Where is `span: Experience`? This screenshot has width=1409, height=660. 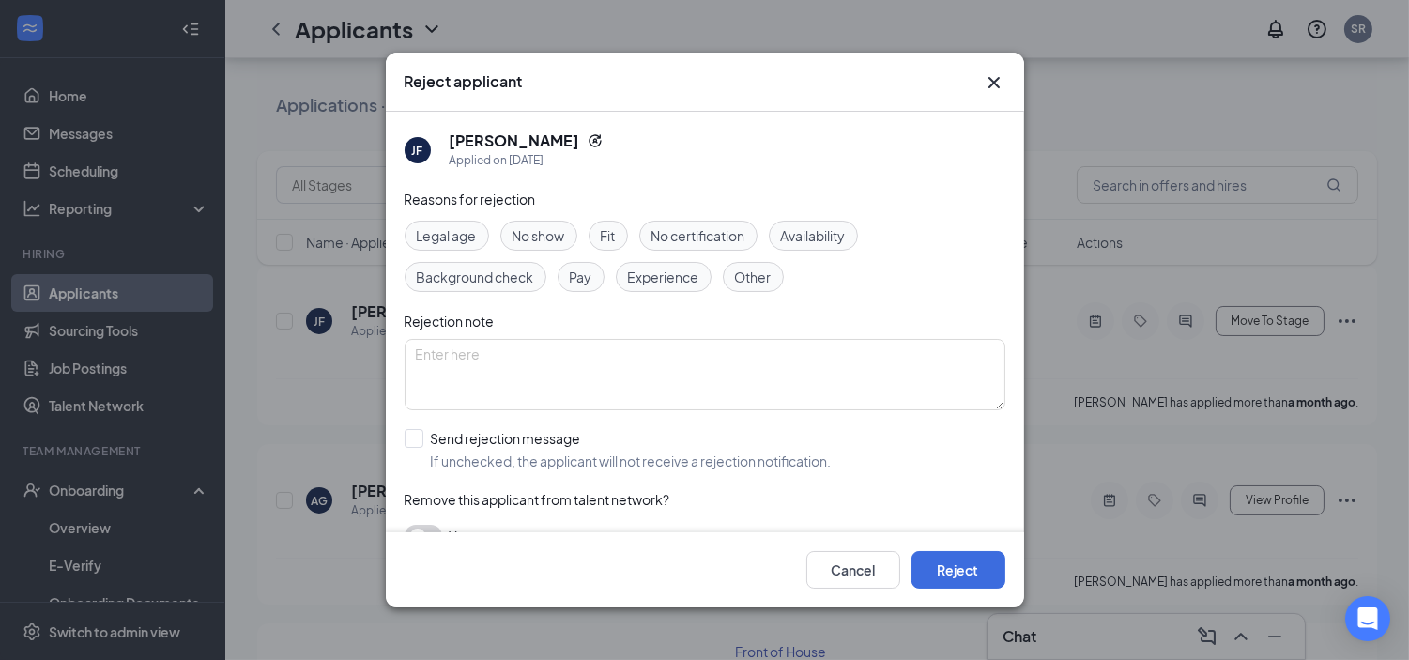
span: Experience is located at coordinates (664, 277).